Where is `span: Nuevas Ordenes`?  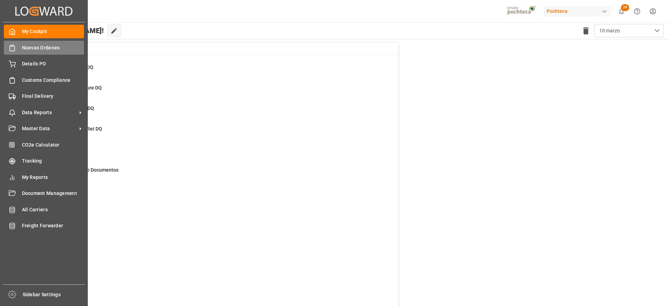 span: Nuevas Ordenes is located at coordinates (53, 48).